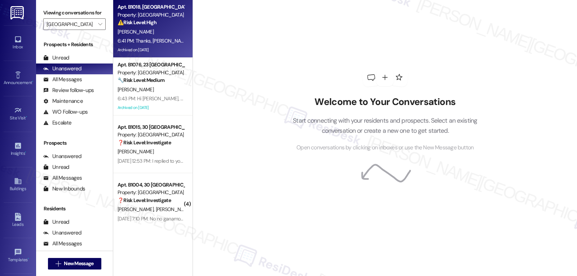 The image size is (577, 276). Describe the element at coordinates (18, 13) in the screenshot. I see `img: ResiDesk Logo` at that location.